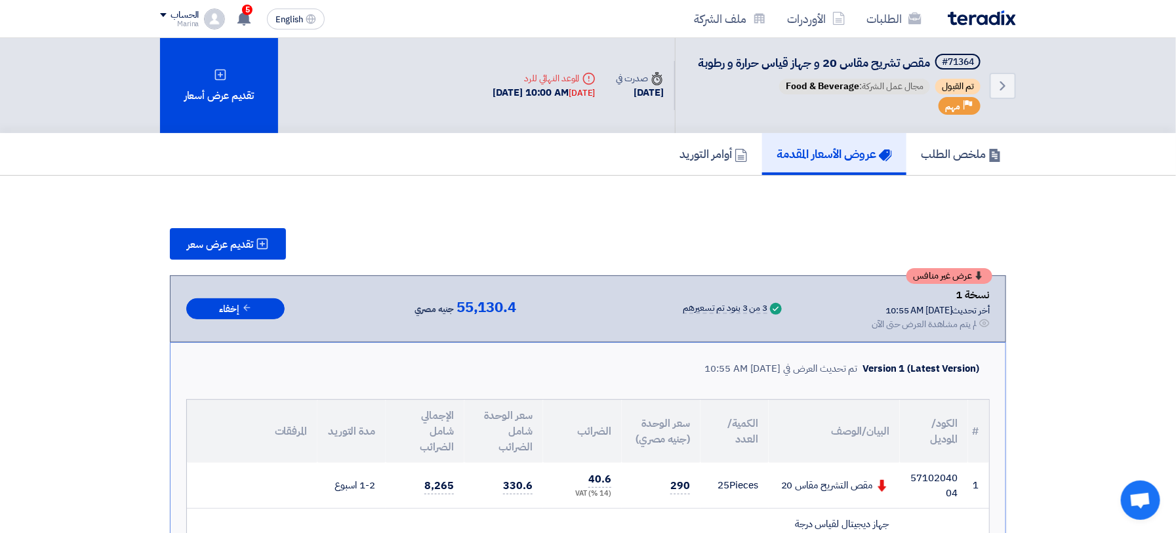 This screenshot has width=1176, height=533. What do you see at coordinates (352, 486) in the screenshot?
I see `td: 1-2 اسبوع` at bounding box center [352, 486].